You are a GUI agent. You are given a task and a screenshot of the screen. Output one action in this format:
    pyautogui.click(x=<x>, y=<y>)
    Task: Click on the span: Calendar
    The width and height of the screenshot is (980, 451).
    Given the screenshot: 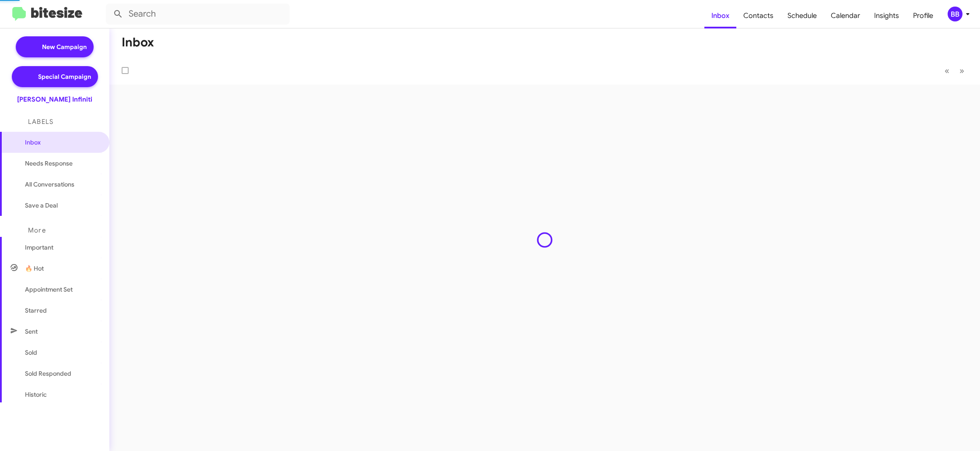 What is the action you would take?
    pyautogui.click(x=845, y=16)
    